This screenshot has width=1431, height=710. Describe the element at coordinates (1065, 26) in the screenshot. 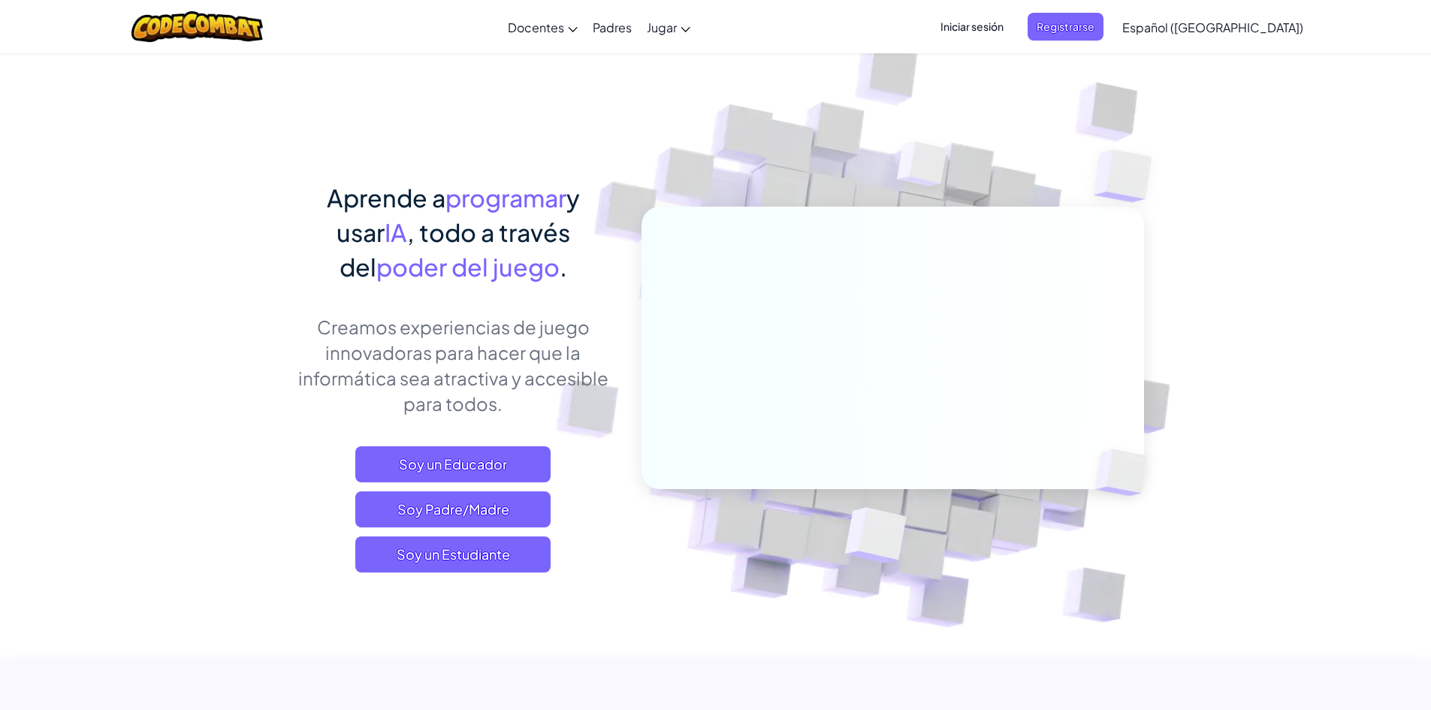

I see `button: Registrarse` at that location.